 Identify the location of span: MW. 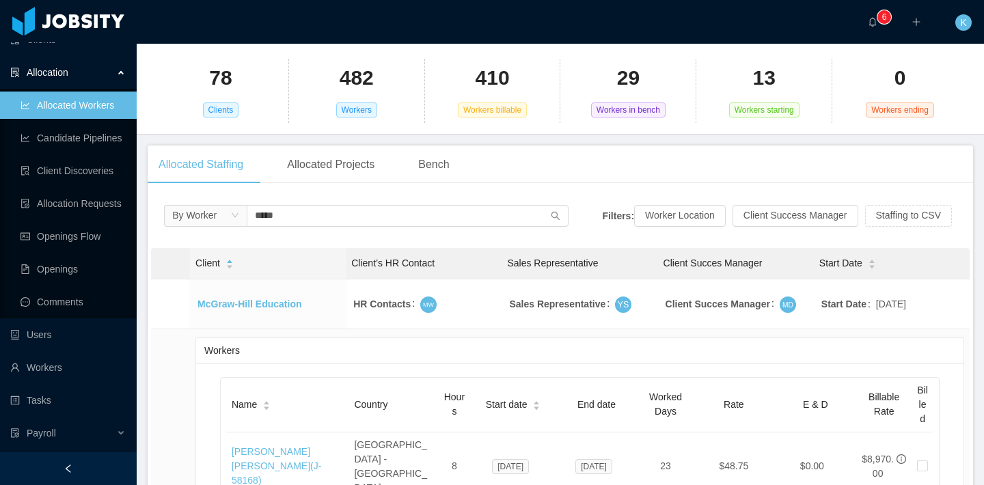
(429, 304).